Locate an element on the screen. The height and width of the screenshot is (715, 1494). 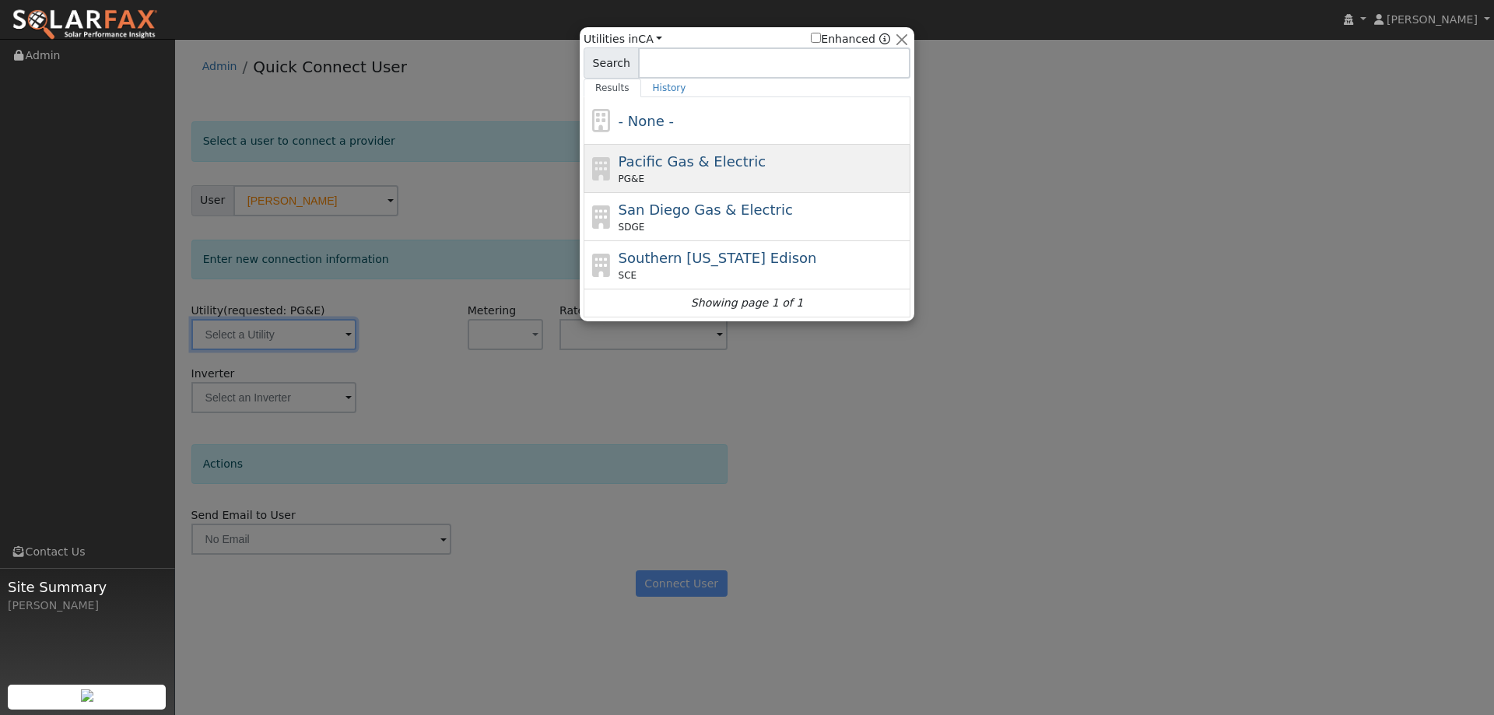
span: Show enhanced providers is located at coordinates (851, 39).